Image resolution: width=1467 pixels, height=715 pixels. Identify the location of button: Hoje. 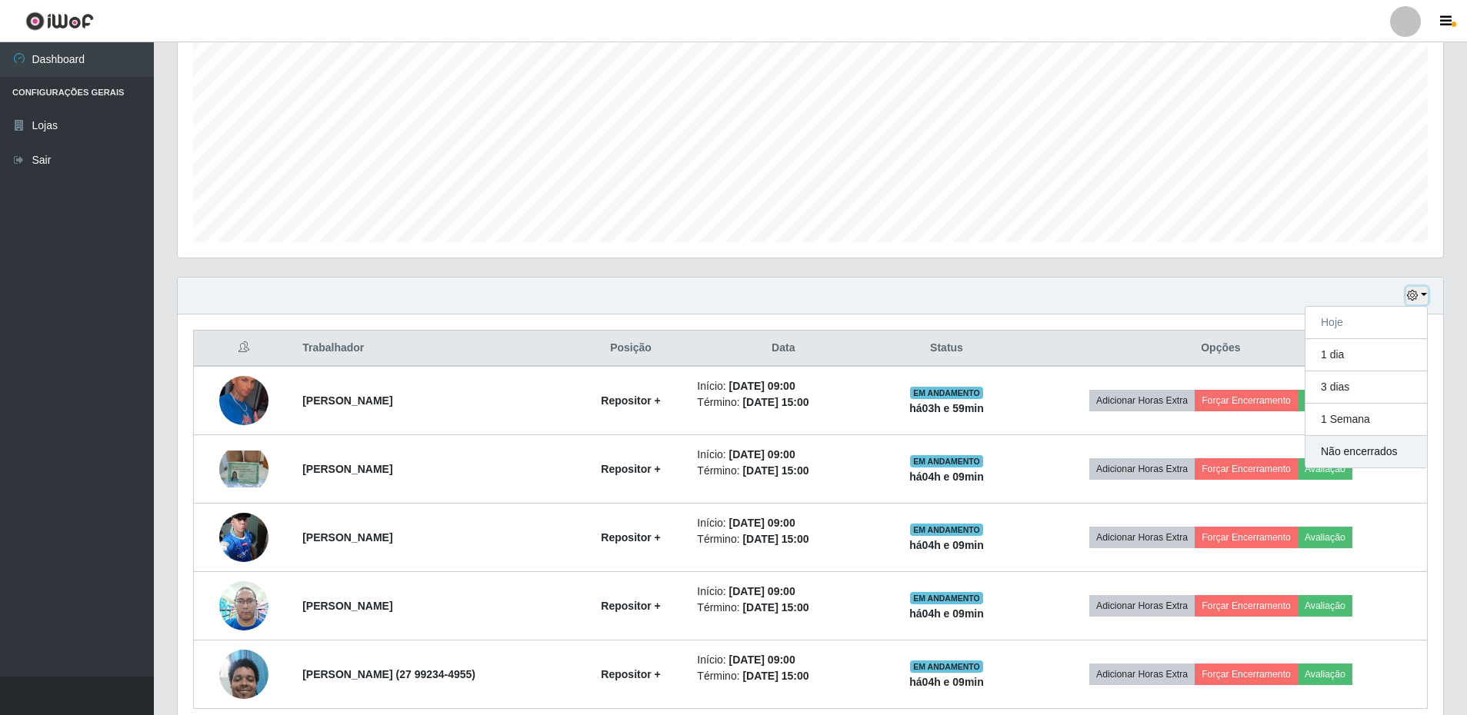
(1366, 323).